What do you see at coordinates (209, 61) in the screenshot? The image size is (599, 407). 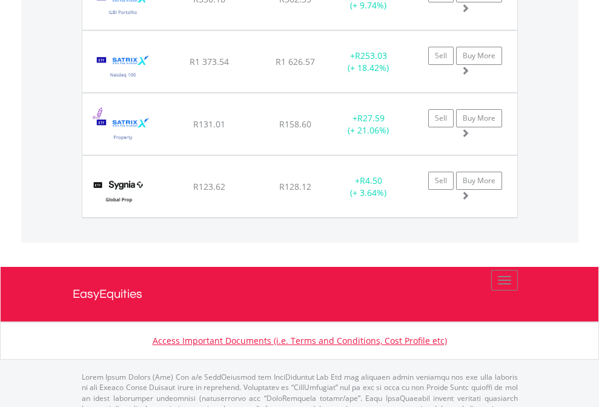 I see `span: R1 373.54` at bounding box center [209, 61].